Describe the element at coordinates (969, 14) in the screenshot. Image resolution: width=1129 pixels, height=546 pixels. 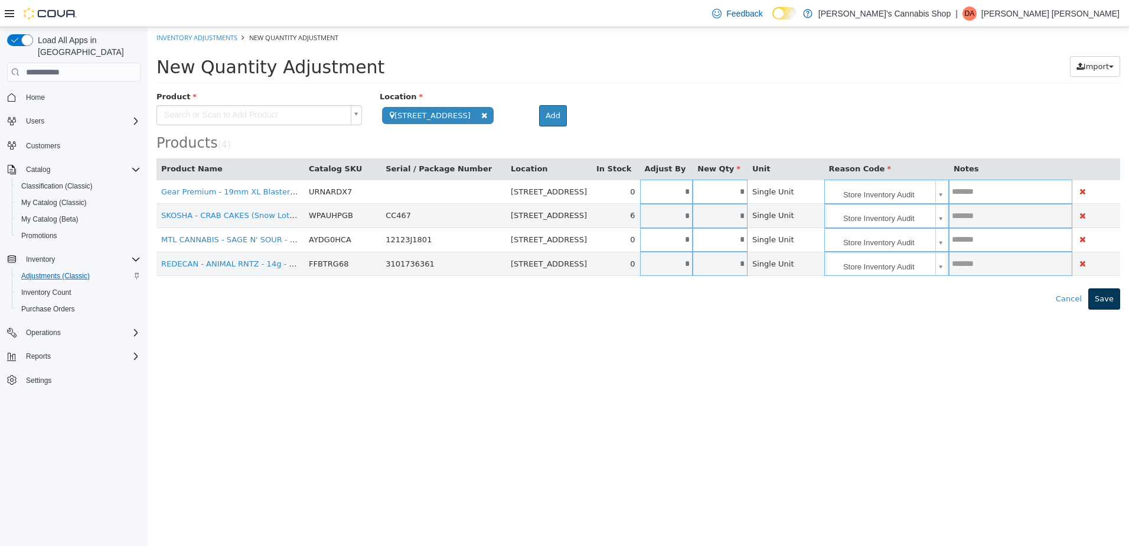
I see `span: DA` at that location.